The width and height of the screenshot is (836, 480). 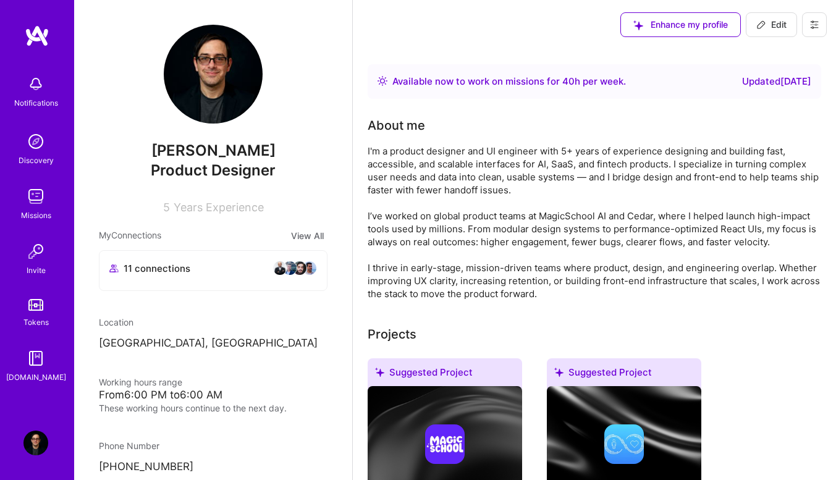 What do you see at coordinates (36, 251) in the screenshot?
I see `img: Invite` at bounding box center [36, 251].